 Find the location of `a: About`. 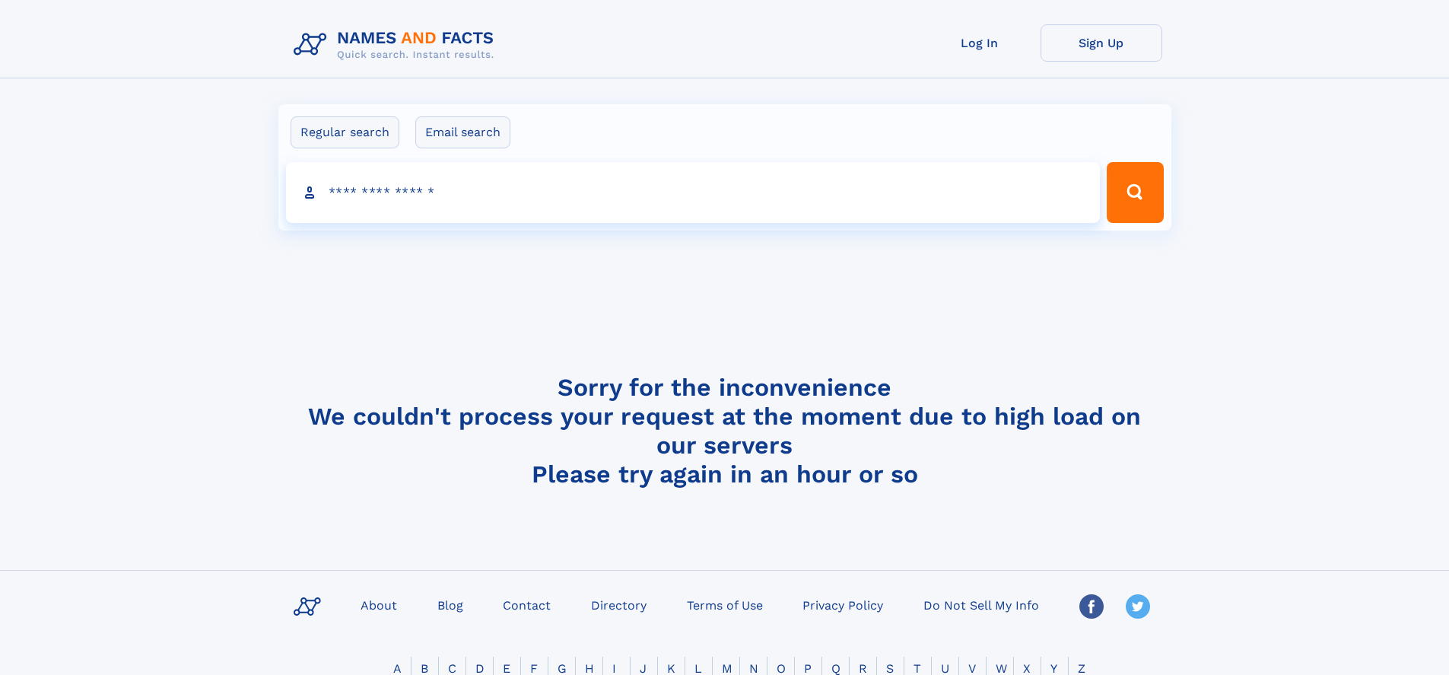

a: About is located at coordinates (379, 604).